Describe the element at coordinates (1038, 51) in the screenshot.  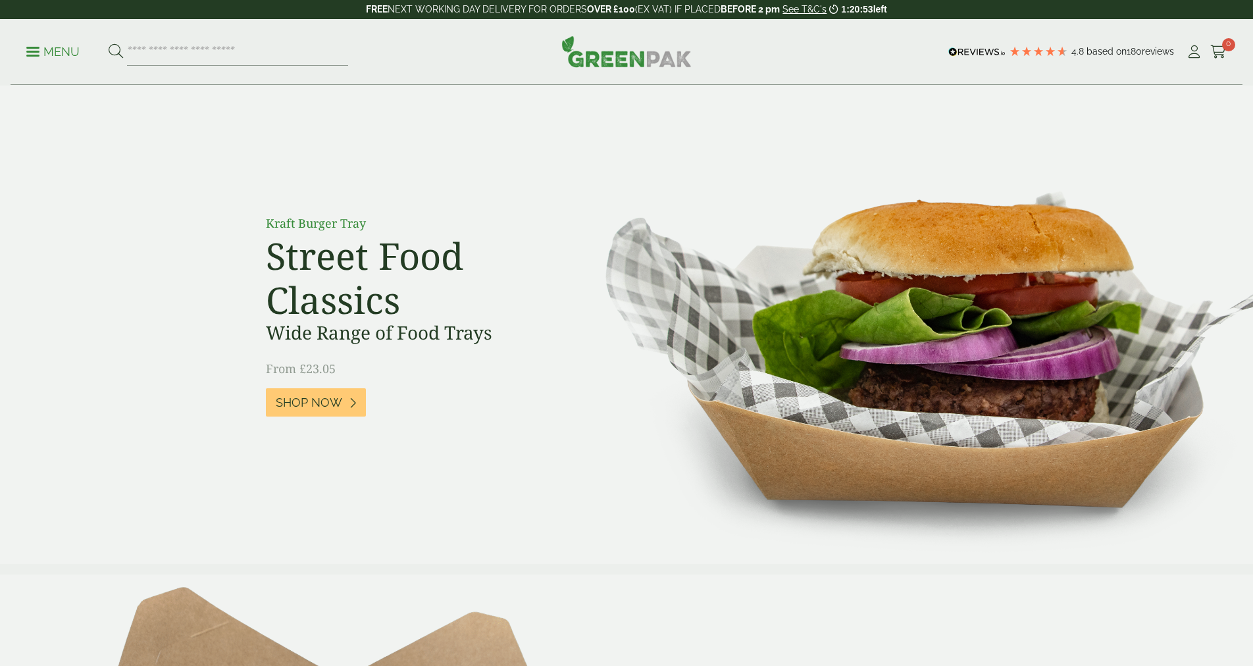
I see `div: 4.78 Stars` at that location.